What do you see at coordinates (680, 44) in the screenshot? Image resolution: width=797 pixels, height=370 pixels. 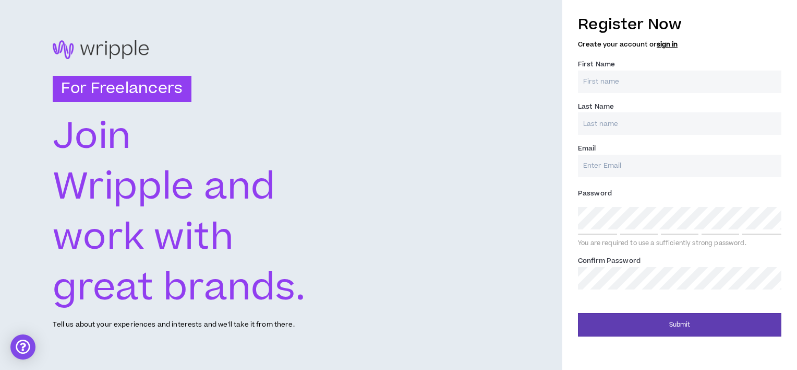 I see `h5: Create your account or` at bounding box center [680, 44].